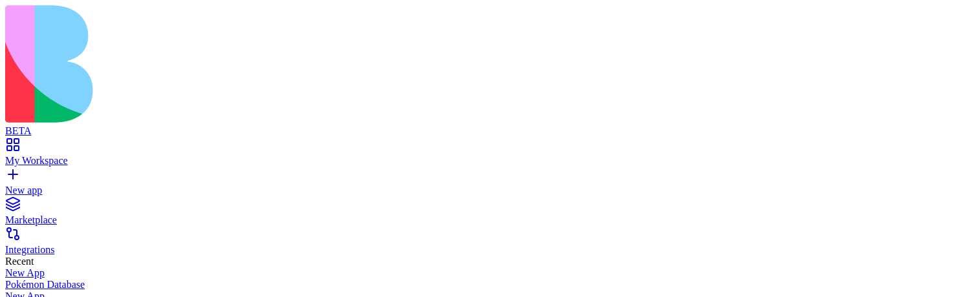 The height and width of the screenshot is (297, 978). Describe the element at coordinates (19, 261) in the screenshot. I see `span: Recent` at that location.